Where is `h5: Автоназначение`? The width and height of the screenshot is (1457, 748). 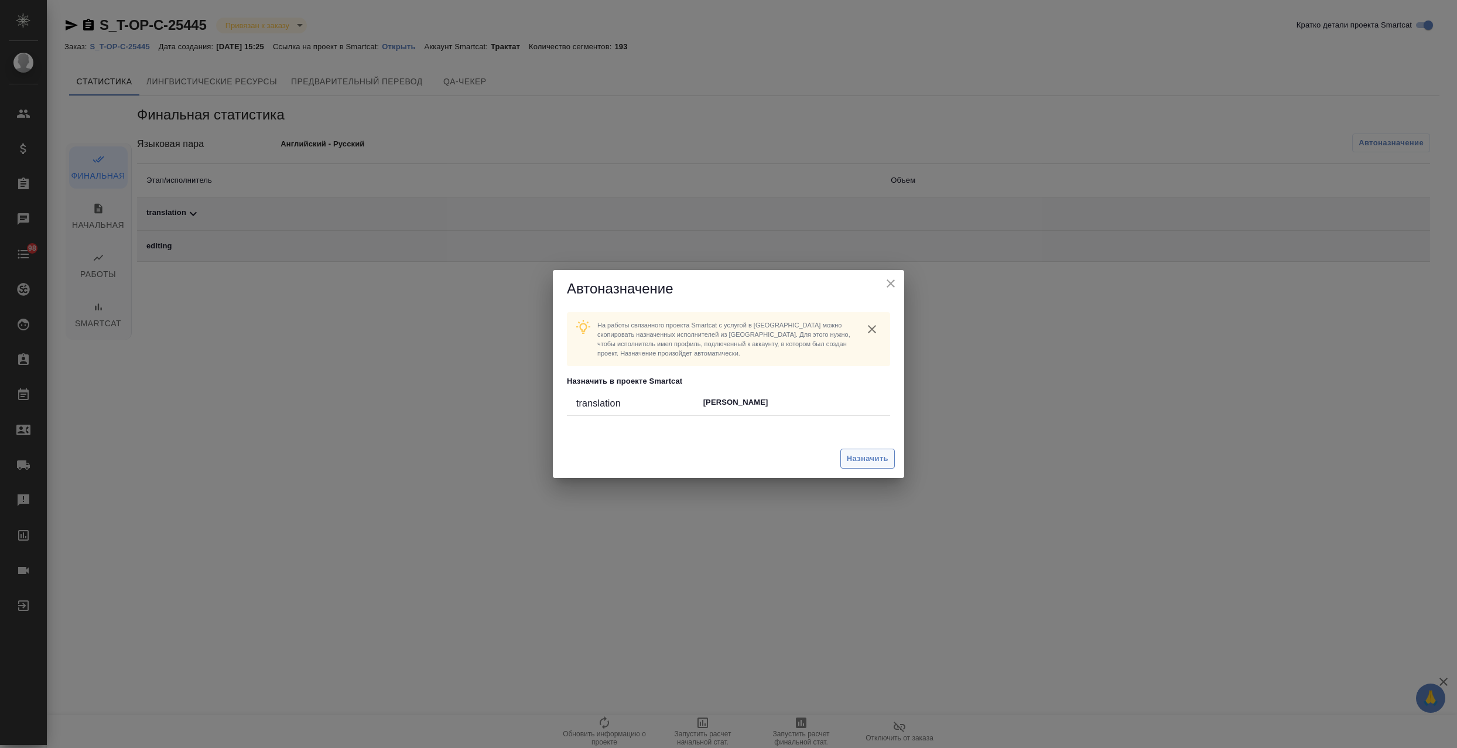
h5: Автоназначение is located at coordinates (729, 289).